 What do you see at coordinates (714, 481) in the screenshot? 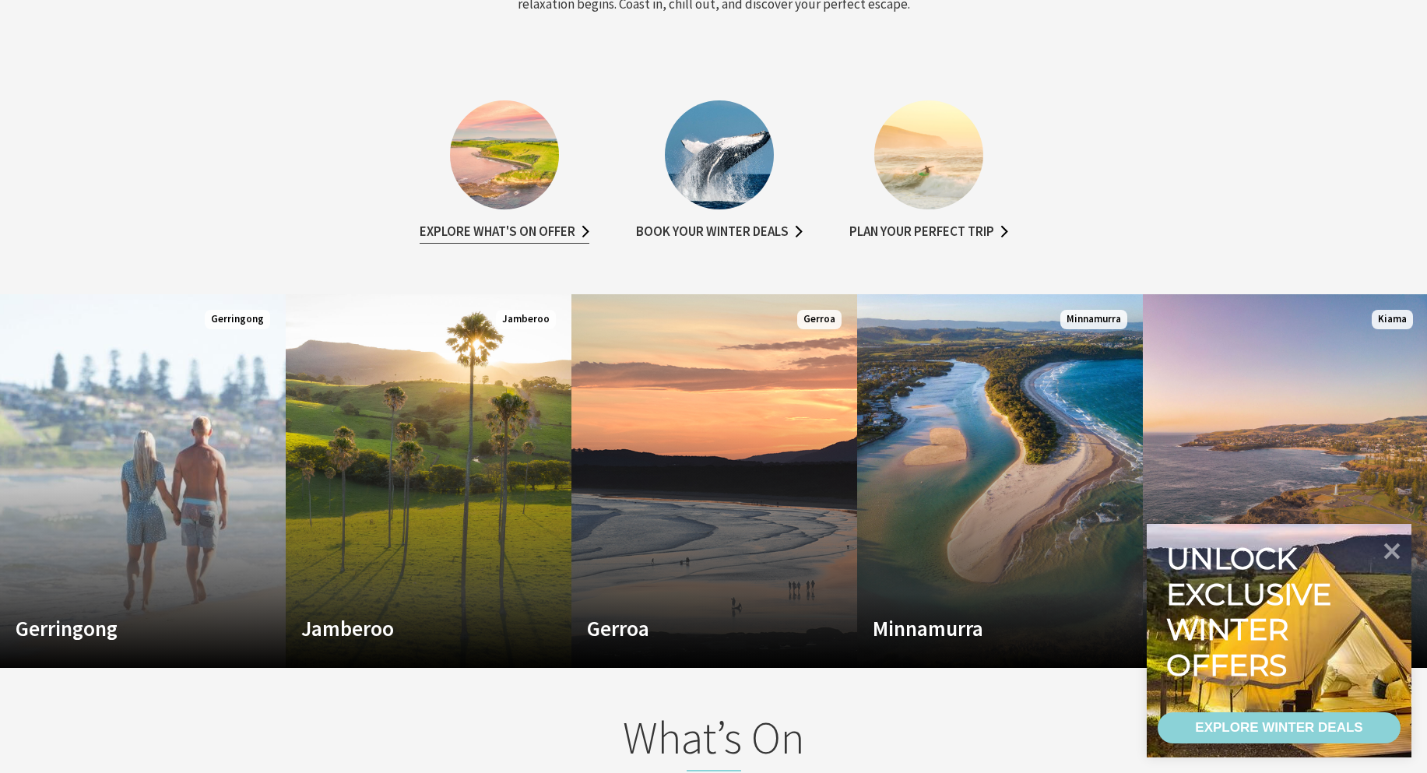
I see `a: Custom Image Used Gerroa Gerroa` at bounding box center [714, 481].